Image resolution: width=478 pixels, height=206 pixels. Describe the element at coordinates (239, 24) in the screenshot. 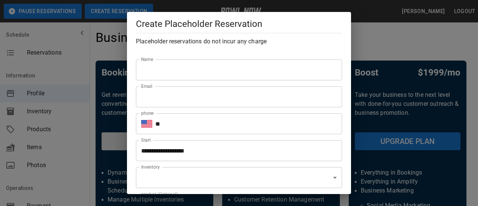

I see `h5: Create Placeholder Reservation` at that location.